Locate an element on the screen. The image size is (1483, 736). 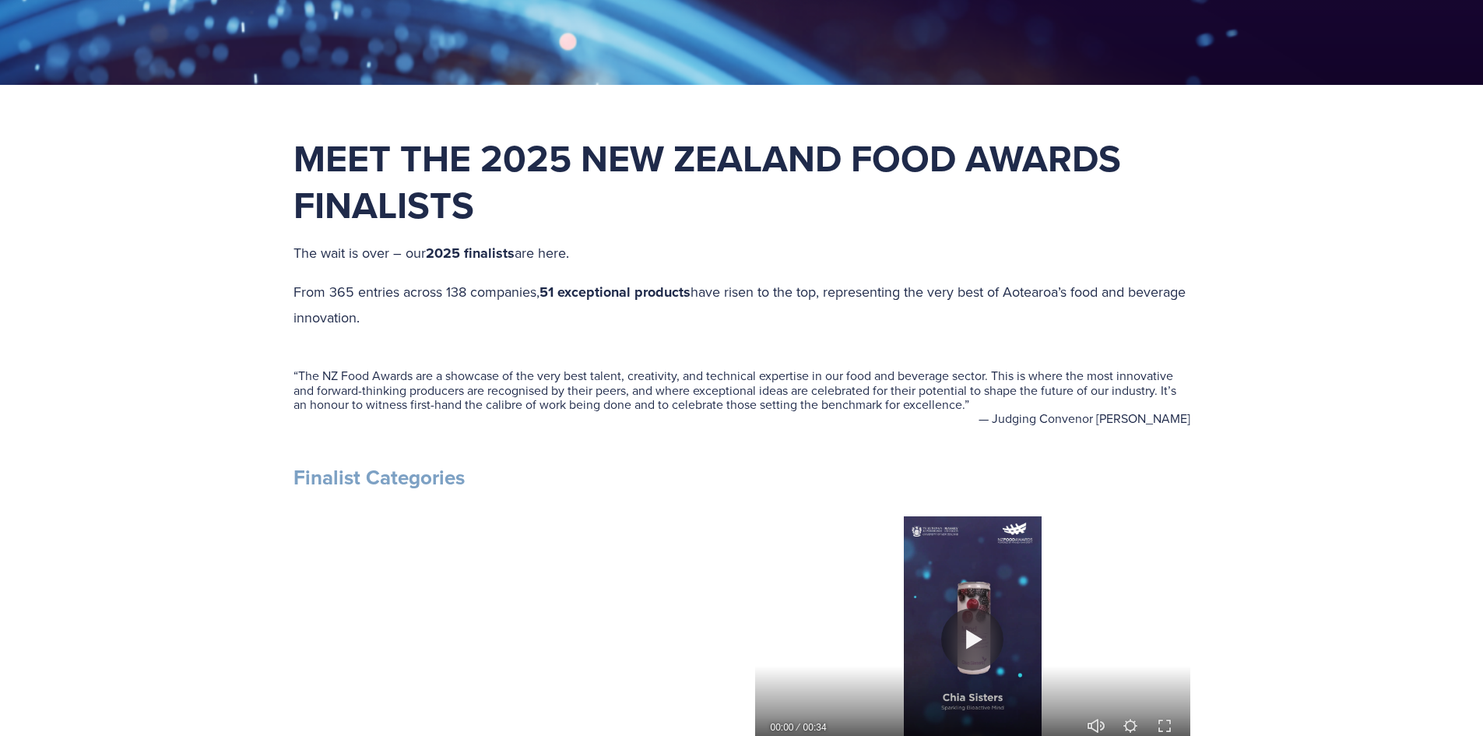
strong: Meet the 2025 New Zealand Food Awards Finalists is located at coordinates (712, 181).